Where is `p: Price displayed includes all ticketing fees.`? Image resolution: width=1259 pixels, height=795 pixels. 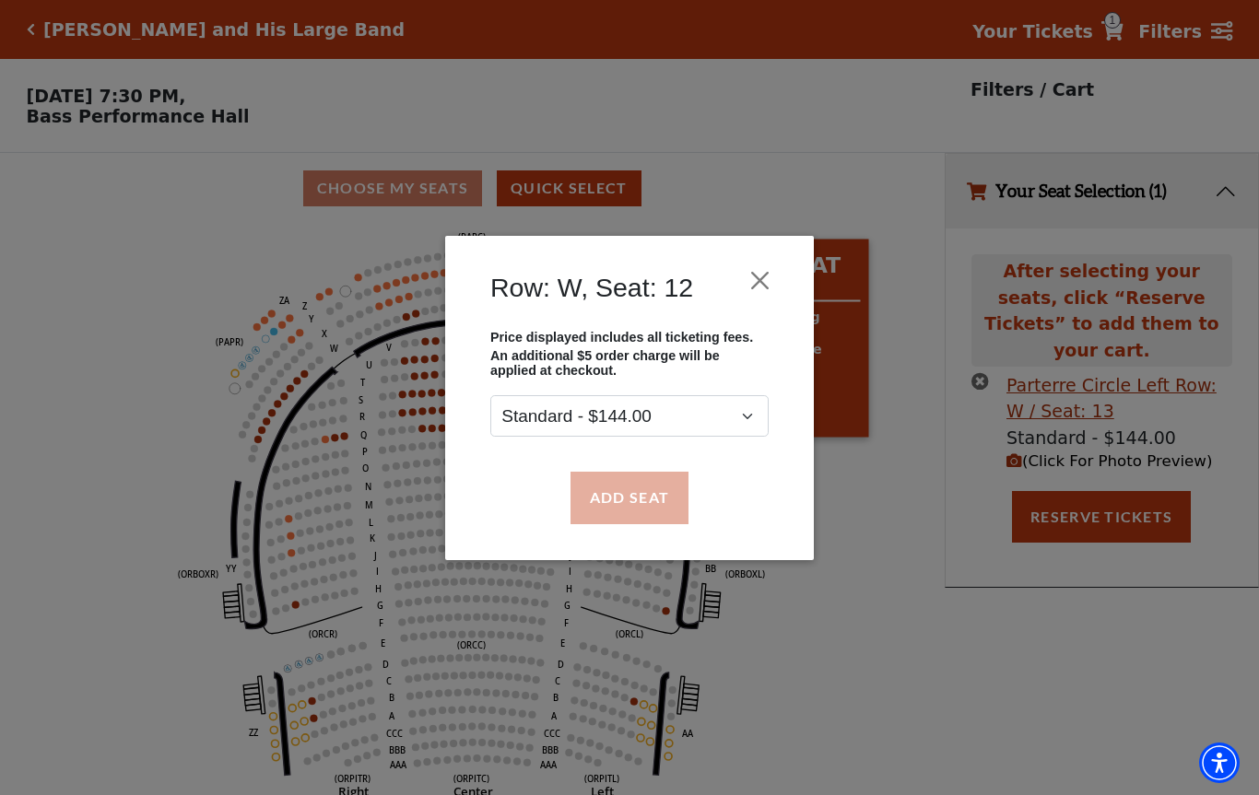 p: Price displayed includes all ticketing fees. is located at coordinates (629, 336).